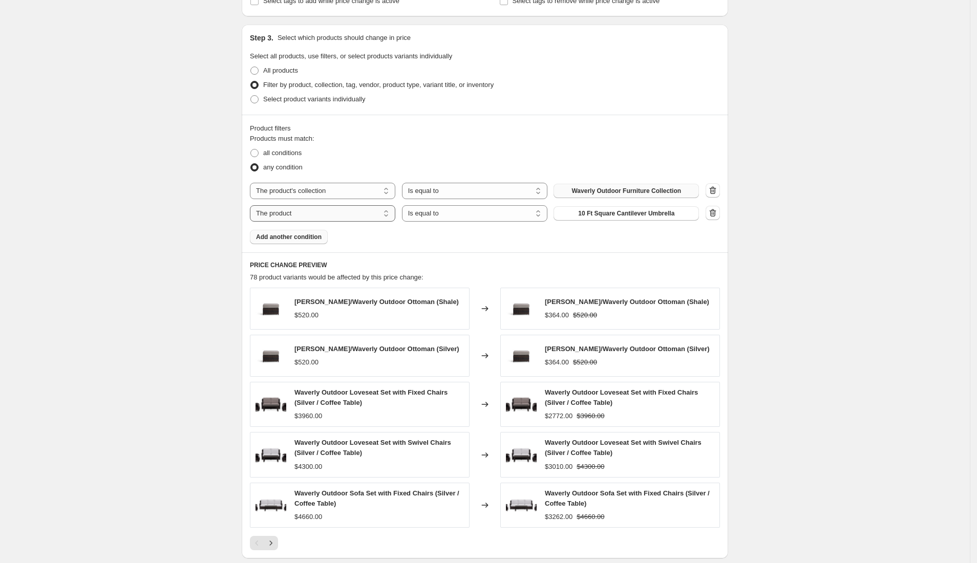  Describe the element at coordinates (336, 277) in the screenshot. I see `span: 78 product variants would be affected by this price change:` at that location.